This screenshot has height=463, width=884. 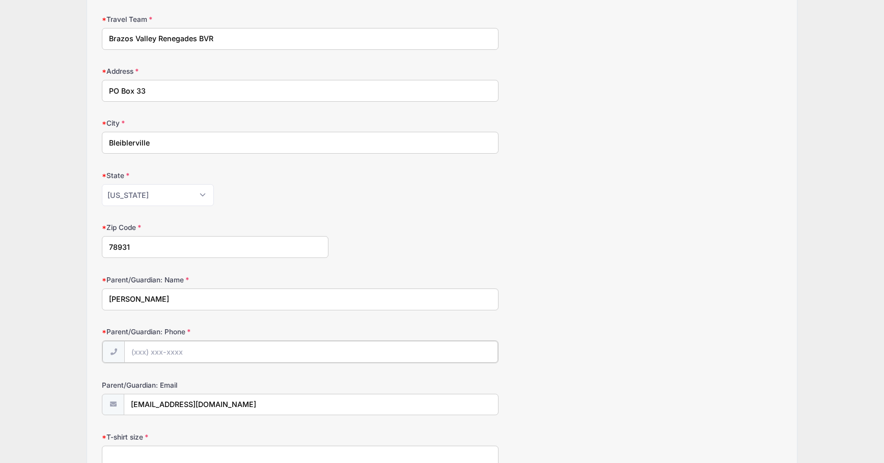 I want to click on label: T-shirt size, so click(x=215, y=437).